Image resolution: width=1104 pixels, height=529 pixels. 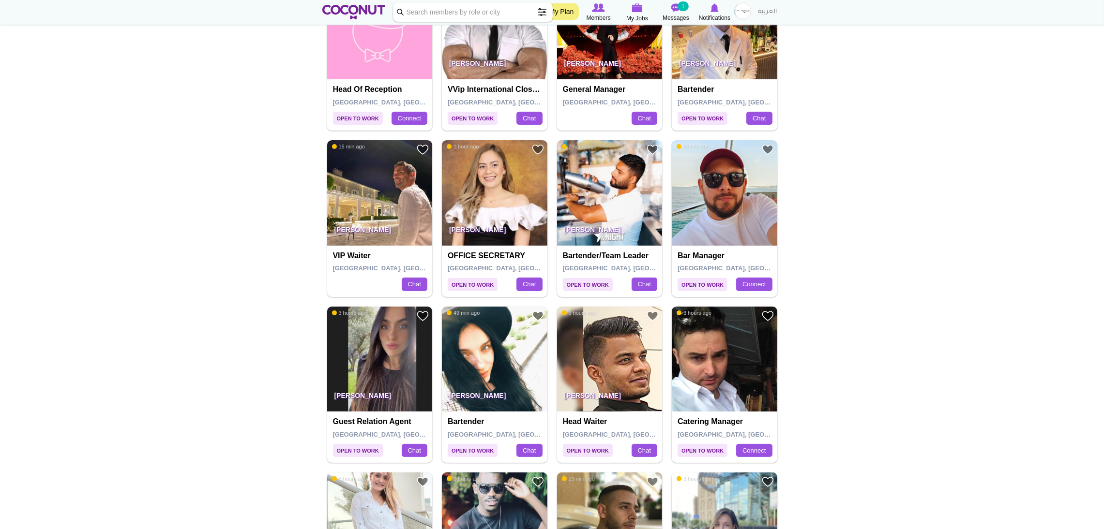 I want to click on a: العربية, so click(x=768, y=12).